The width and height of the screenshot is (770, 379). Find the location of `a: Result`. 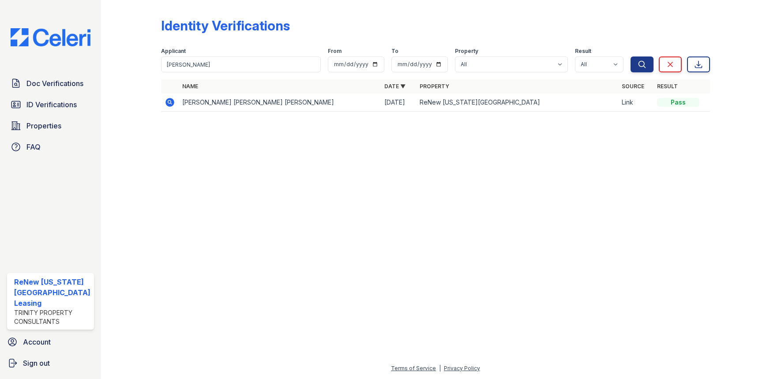

a: Result is located at coordinates (667, 86).